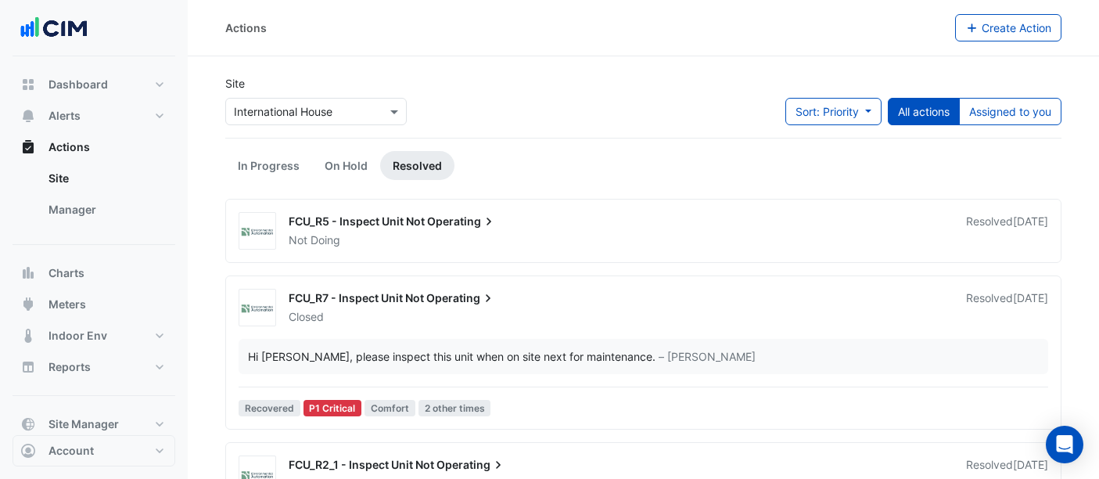 The image size is (1099, 479). What do you see at coordinates (94, 367) in the screenshot?
I see `button: Reports` at bounding box center [94, 367].